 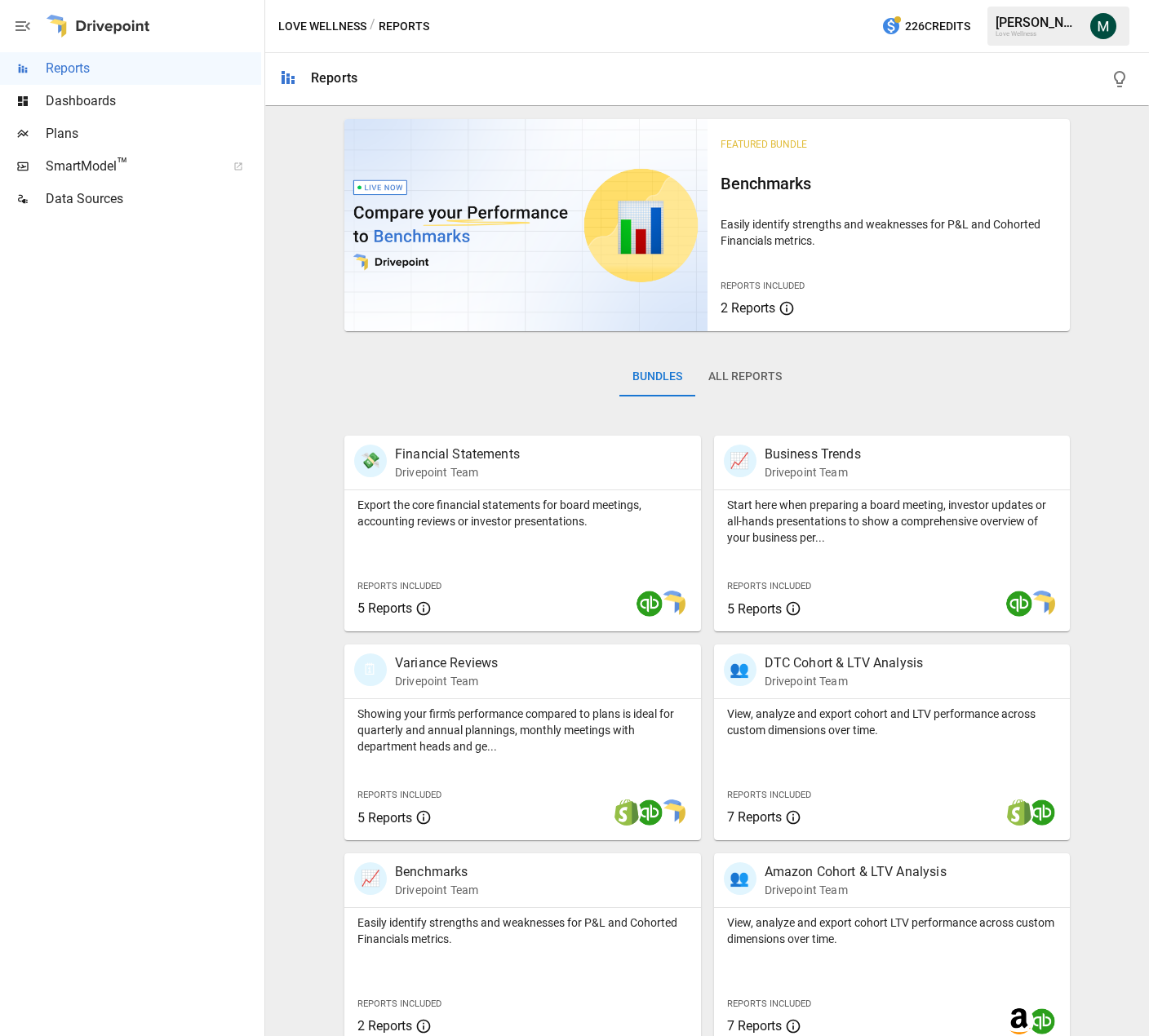 I want to click on img: amazon, so click(x=1019, y=1021).